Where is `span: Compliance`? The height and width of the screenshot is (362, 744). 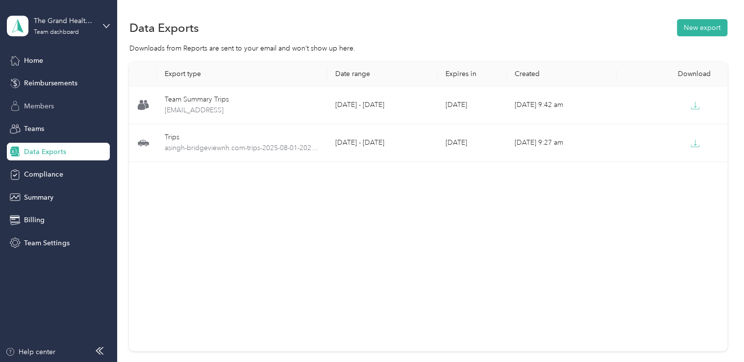 span: Compliance is located at coordinates (43, 174).